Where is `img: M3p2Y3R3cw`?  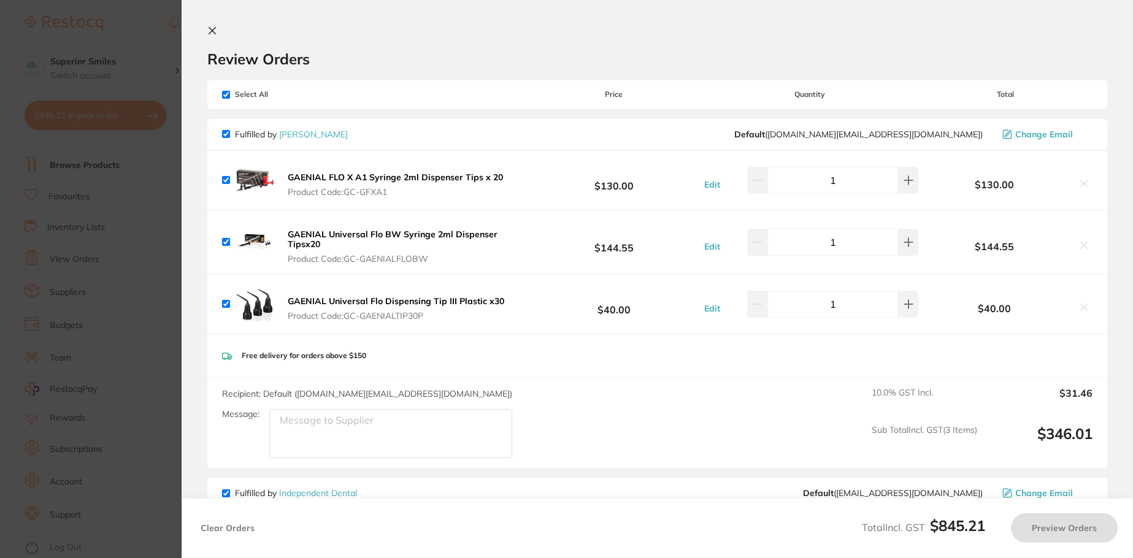
img: M3p2Y3R3cw is located at coordinates (255, 242).